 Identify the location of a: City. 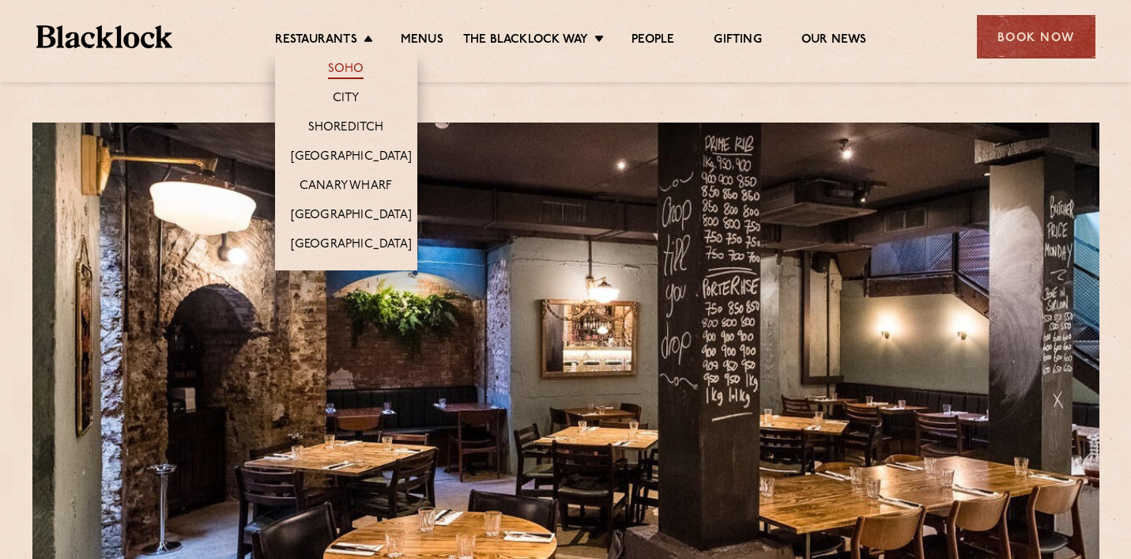
(346, 100).